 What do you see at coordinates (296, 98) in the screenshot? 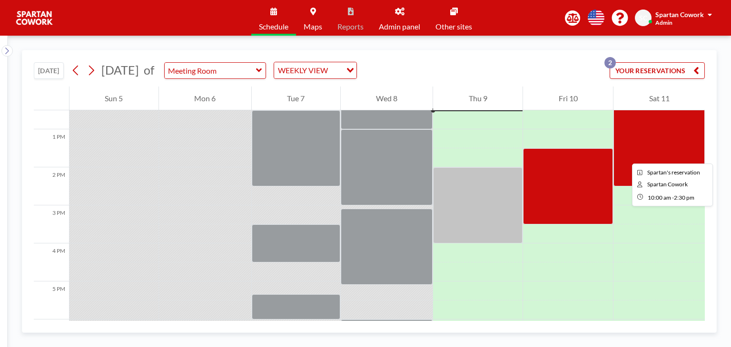
I see `div: Tue 7` at bounding box center [296, 98].